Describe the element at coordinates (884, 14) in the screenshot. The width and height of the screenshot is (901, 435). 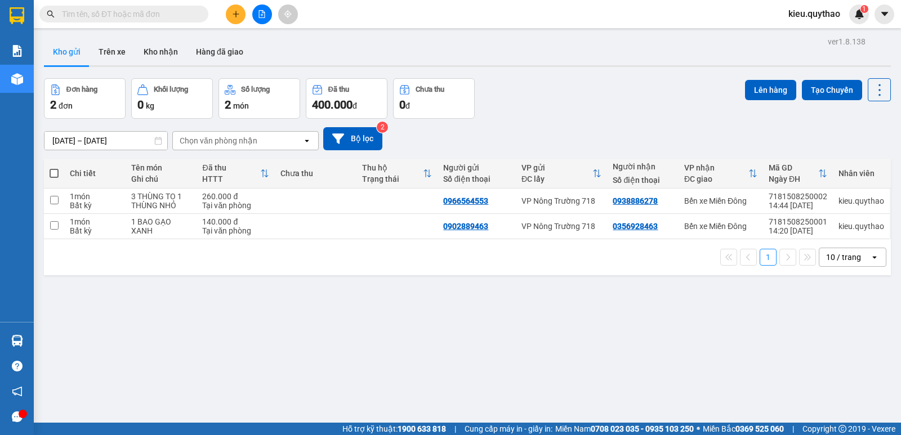
I see `button: caret-down` at that location.